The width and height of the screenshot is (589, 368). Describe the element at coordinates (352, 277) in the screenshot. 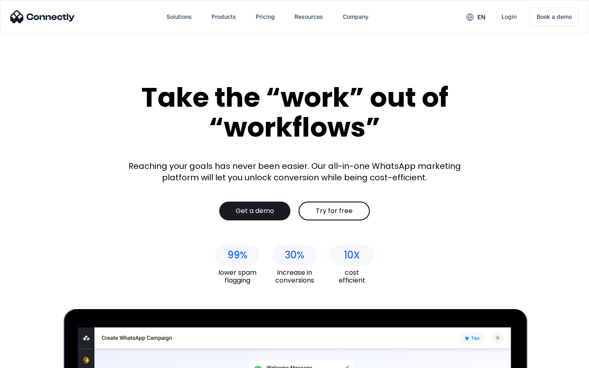

I see `div: cost efficient` at that location.